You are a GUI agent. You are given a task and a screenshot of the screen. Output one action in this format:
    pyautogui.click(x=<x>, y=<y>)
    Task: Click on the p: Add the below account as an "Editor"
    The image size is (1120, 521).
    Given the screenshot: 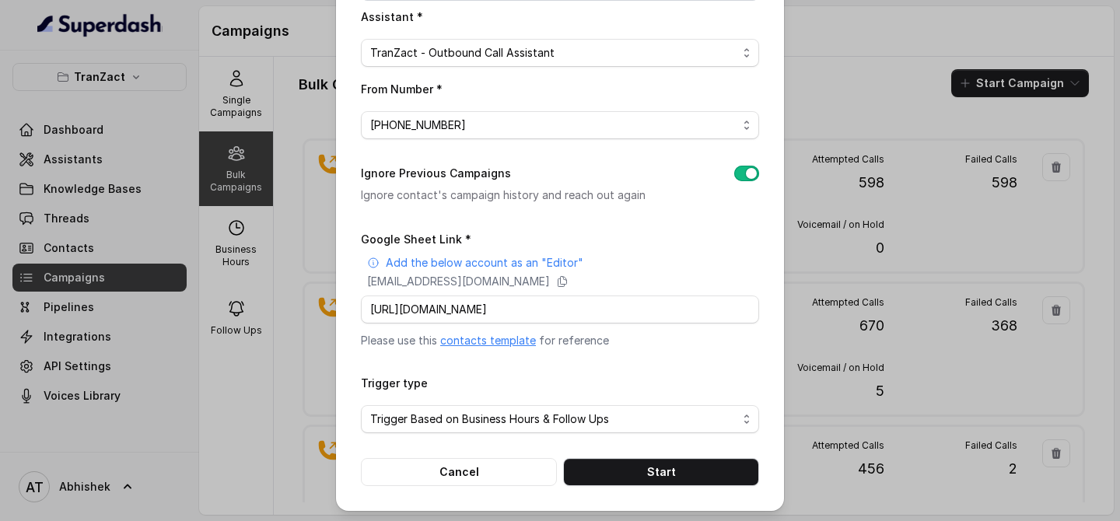 What is the action you would take?
    pyautogui.click(x=484, y=263)
    